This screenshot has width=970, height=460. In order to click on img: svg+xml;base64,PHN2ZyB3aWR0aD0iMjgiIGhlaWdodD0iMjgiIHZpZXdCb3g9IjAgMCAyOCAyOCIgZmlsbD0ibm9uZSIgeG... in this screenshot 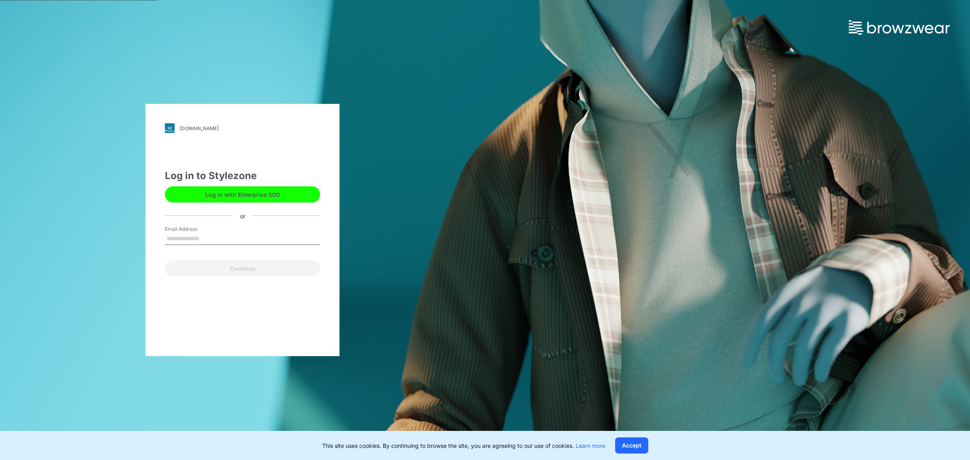, I will do `click(170, 128)`.